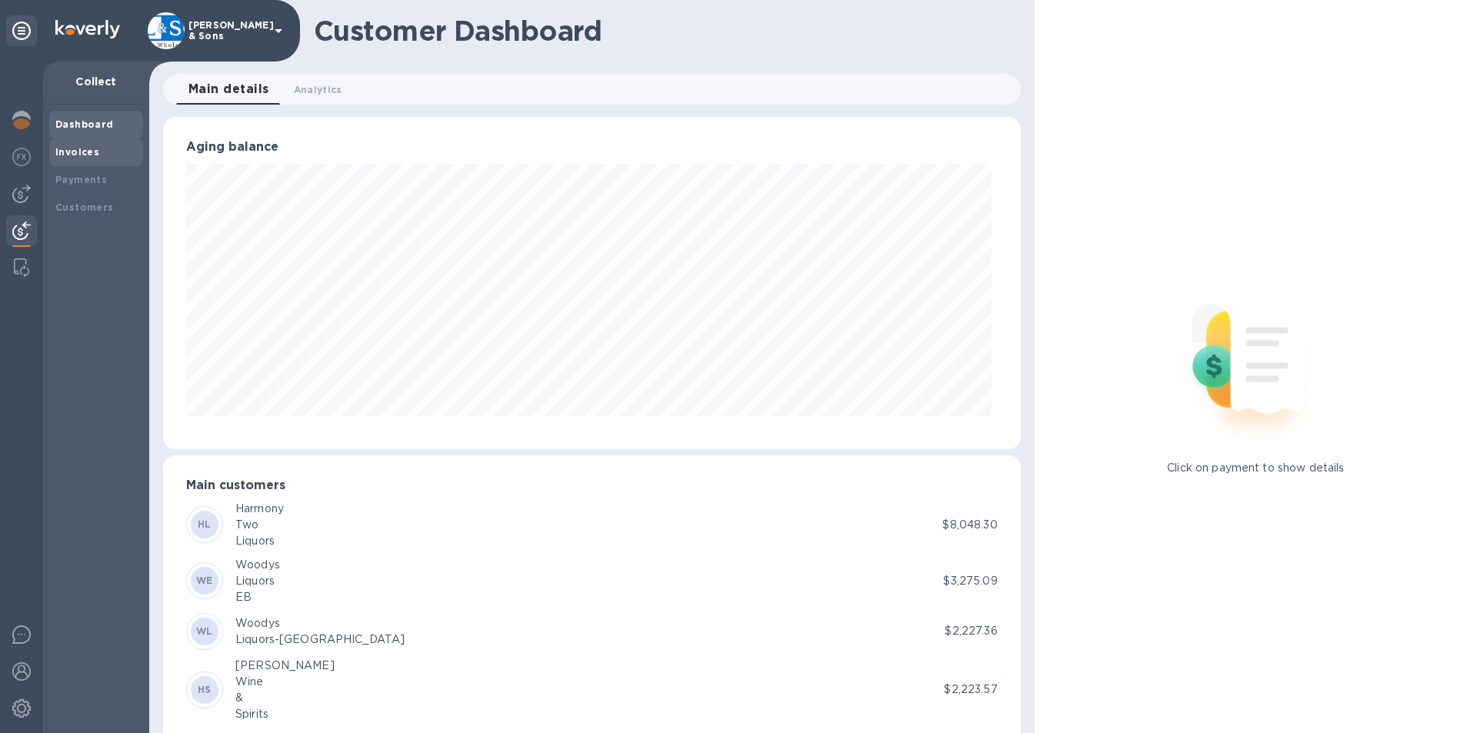 The image size is (1477, 733). What do you see at coordinates (285, 682) in the screenshot?
I see `div: Wine` at bounding box center [285, 682].